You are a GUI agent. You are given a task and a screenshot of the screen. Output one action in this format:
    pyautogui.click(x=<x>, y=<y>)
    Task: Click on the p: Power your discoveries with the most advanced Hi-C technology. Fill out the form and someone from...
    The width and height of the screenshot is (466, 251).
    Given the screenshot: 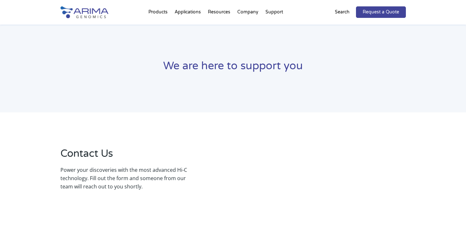 What is the action you would take?
    pyautogui.click(x=124, y=178)
    